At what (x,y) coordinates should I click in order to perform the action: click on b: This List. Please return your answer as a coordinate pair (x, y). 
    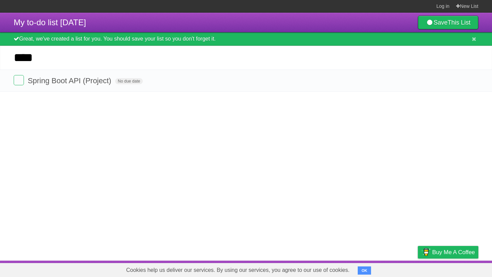
    Looking at the image, I should click on (459, 23).